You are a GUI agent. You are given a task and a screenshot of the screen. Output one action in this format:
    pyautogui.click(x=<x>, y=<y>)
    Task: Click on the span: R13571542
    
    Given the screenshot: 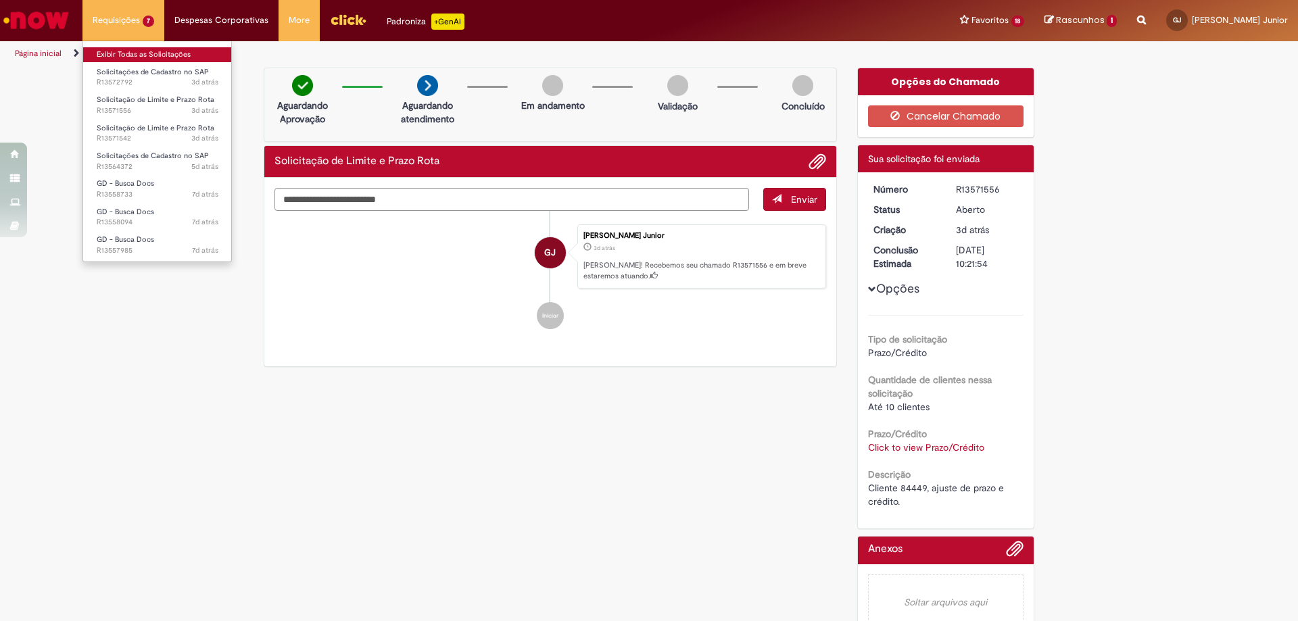 What is the action you would take?
    pyautogui.click(x=157, y=139)
    